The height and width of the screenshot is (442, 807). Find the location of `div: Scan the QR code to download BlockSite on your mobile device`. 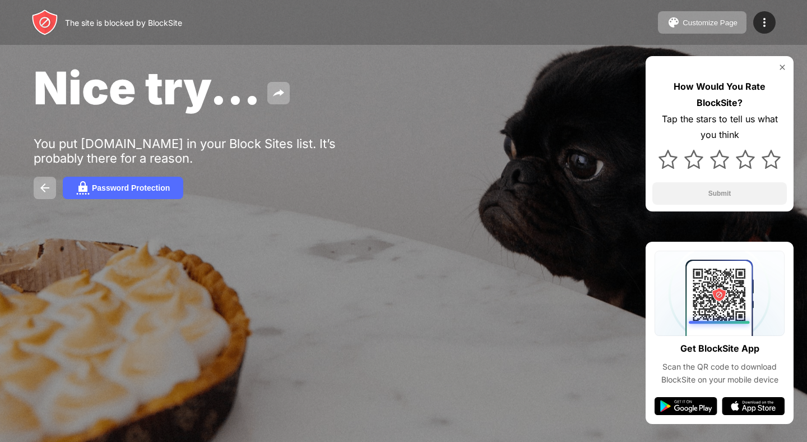

div: Scan the QR code to download BlockSite on your mobile device is located at coordinates (719, 373).